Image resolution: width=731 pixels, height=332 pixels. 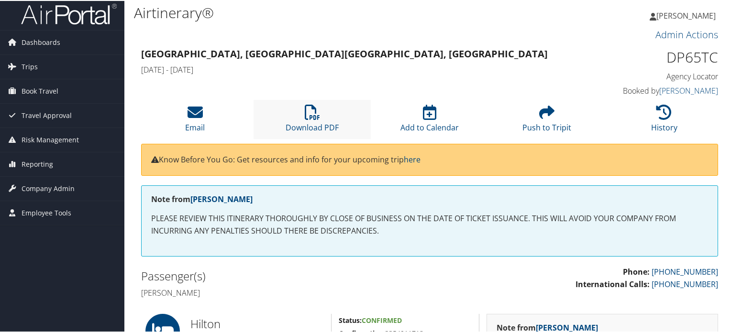 I want to click on p: PLEASE REVIEW THIS ITINERARY THOROUGHLY BY CLOSE OF BUSINESS ON THE DATE OF TICKET ISSUANCE. THIS..., so click(x=430, y=224).